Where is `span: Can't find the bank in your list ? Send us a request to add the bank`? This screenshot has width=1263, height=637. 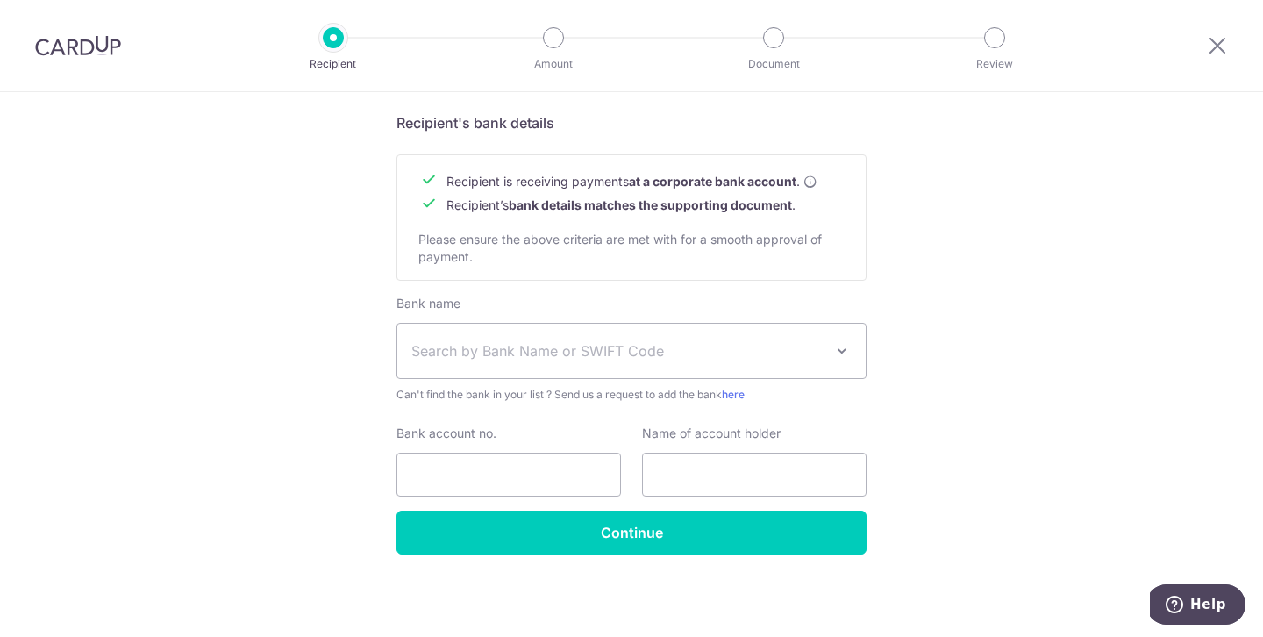
span: Can't find the bank in your list ? Send us a request to add the bank is located at coordinates (631, 395).